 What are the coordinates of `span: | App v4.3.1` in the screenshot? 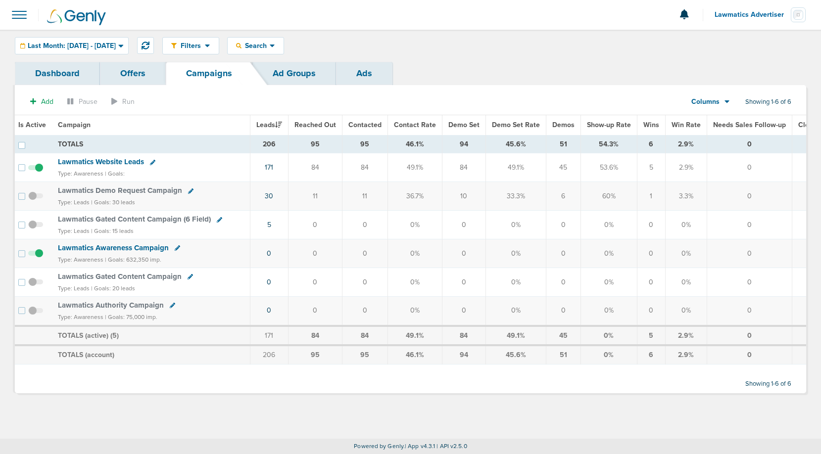 It's located at (420, 446).